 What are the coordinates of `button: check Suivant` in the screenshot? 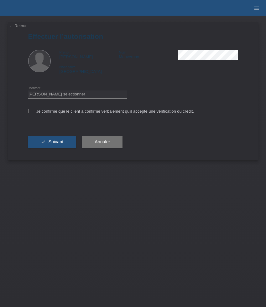 It's located at (52, 142).